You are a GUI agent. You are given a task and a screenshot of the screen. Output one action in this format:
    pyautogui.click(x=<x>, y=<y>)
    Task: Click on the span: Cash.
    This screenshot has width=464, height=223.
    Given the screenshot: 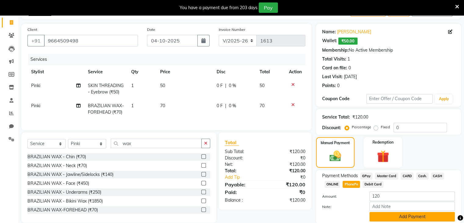 What is the action you would take?
    pyautogui.click(x=422, y=176)
    